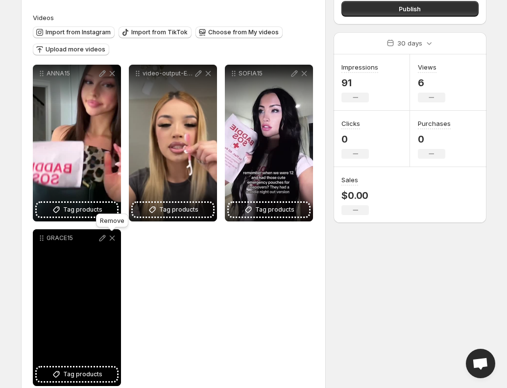  I want to click on div: ANNA15Tag products, so click(77, 143).